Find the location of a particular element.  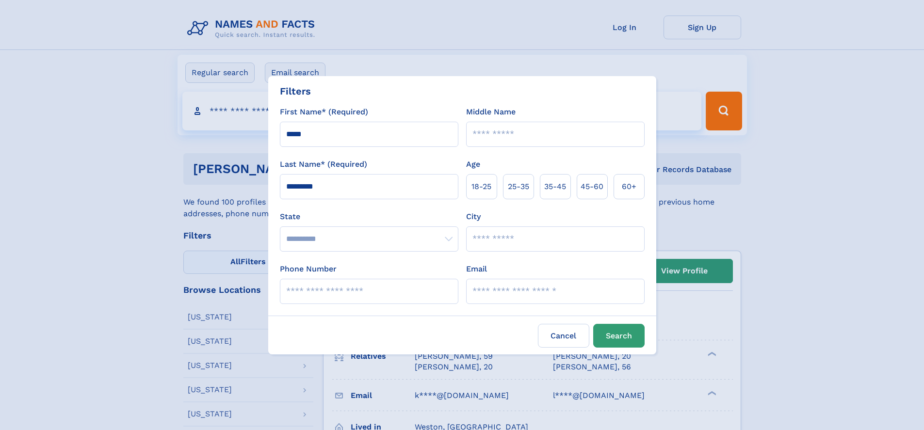

div: Filters is located at coordinates (295, 91).